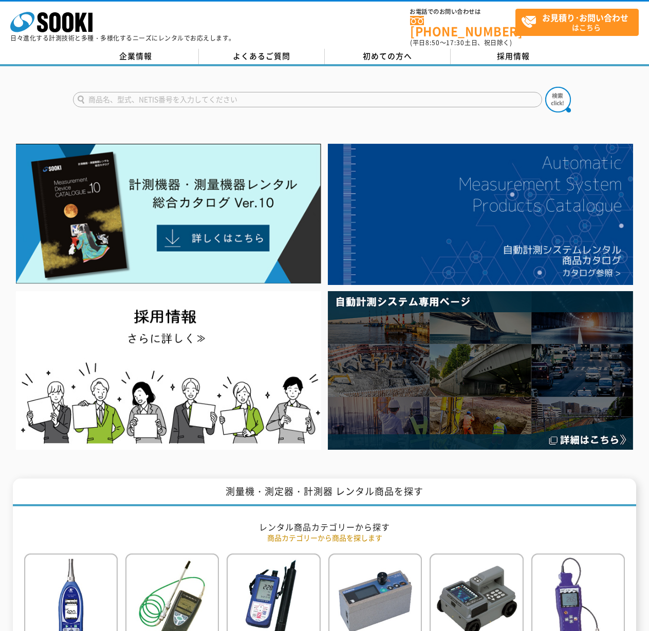 The image size is (649, 631). Describe the element at coordinates (169, 214) in the screenshot. I see `img: Catalog Ver10` at that location.